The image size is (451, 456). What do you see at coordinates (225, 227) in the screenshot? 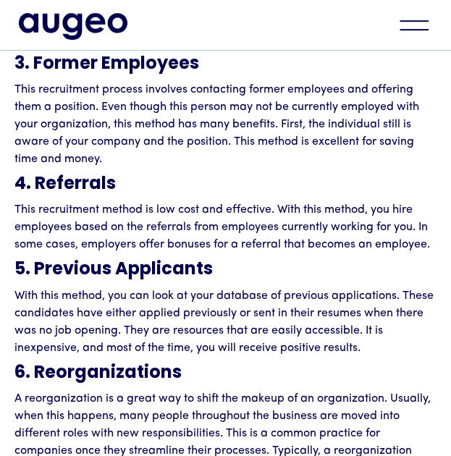
I see `p: This recruitment method is low cost and effective. With this method, you hire employees based on ...` at bounding box center [225, 227].